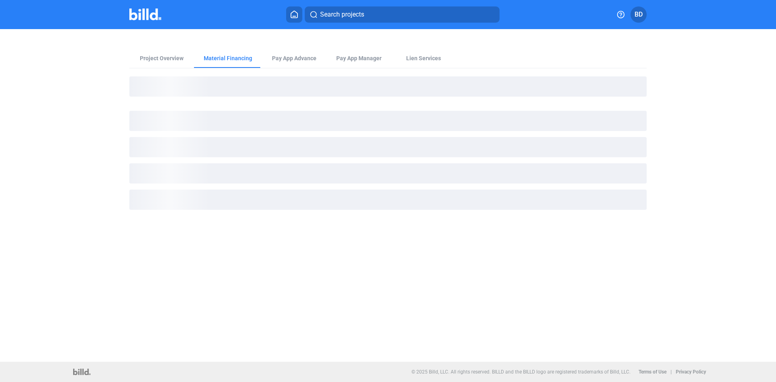  I want to click on img: logo, so click(82, 372).